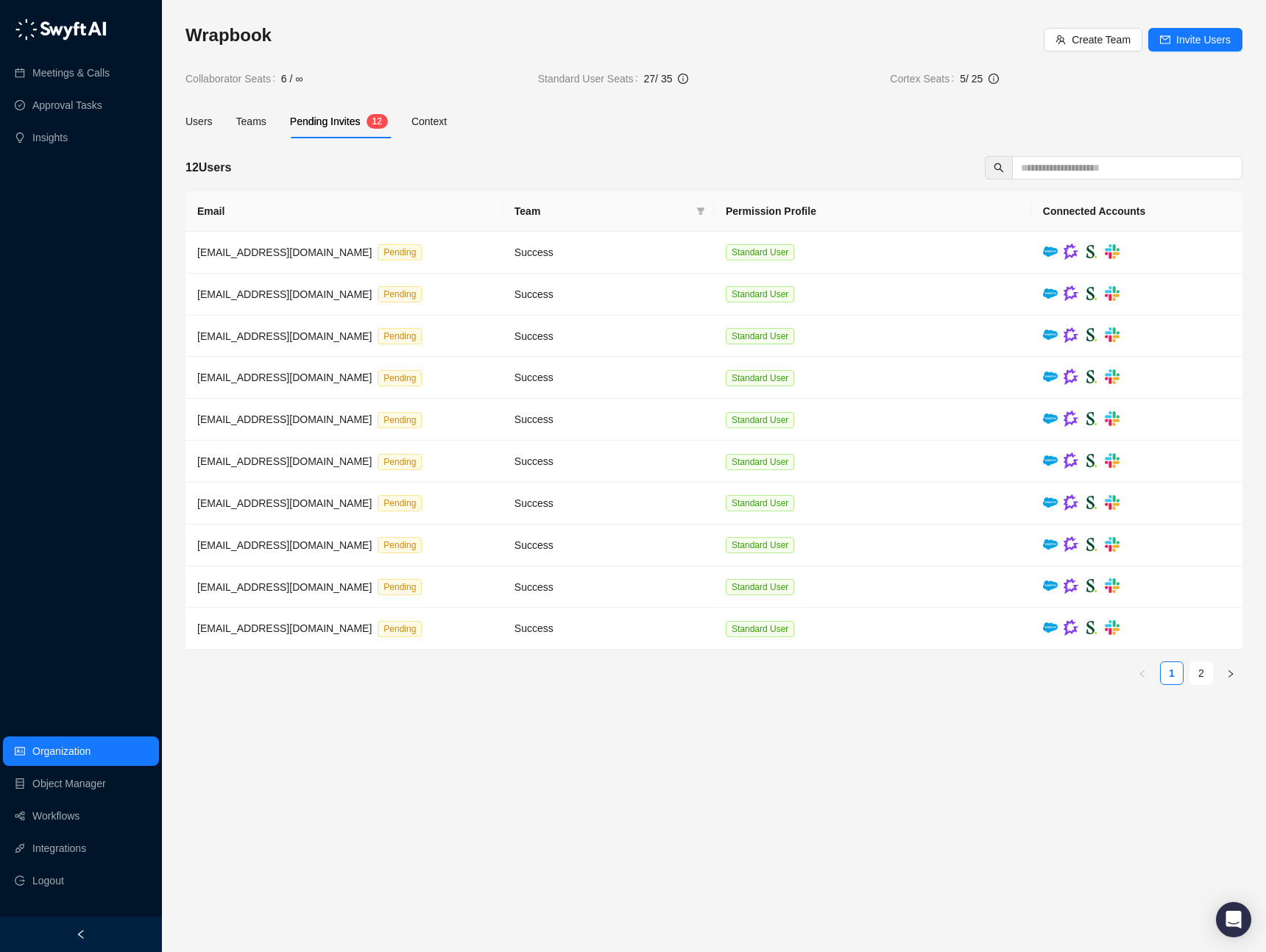 Image resolution: width=1266 pixels, height=952 pixels. What do you see at coordinates (591, 78) in the screenshot?
I see `span: Standard User Seats` at bounding box center [591, 78].